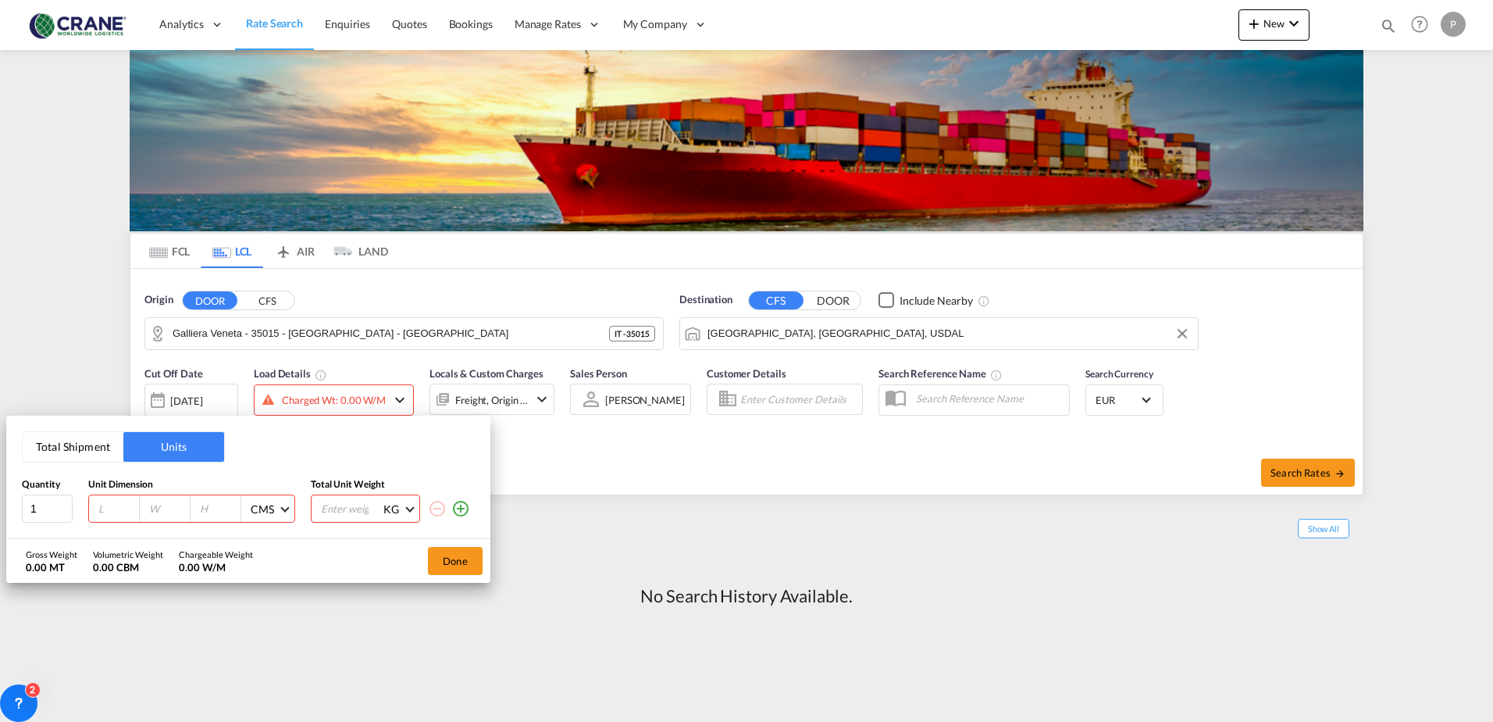 This screenshot has height=722, width=1493. I want to click on md-icon: icon-plus-circle-outline, so click(461, 508).